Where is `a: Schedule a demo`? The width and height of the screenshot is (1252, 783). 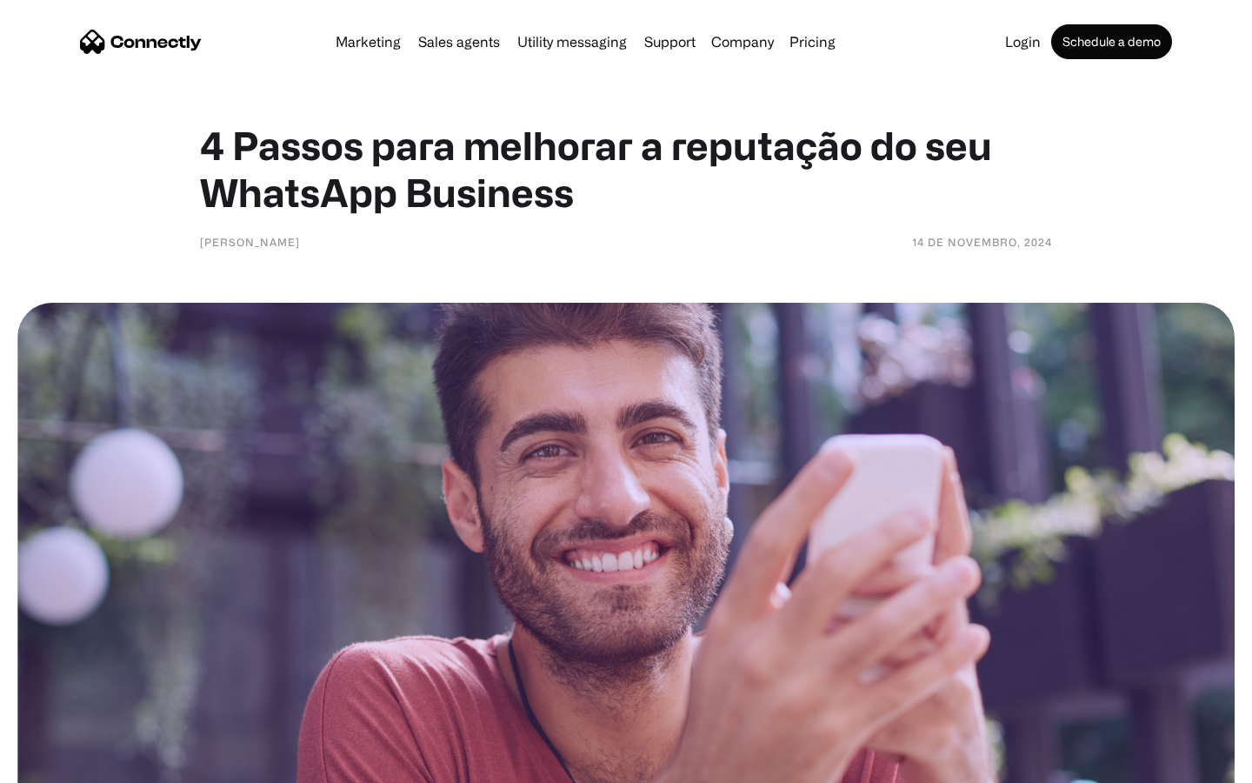
a: Schedule a demo is located at coordinates (1112, 42).